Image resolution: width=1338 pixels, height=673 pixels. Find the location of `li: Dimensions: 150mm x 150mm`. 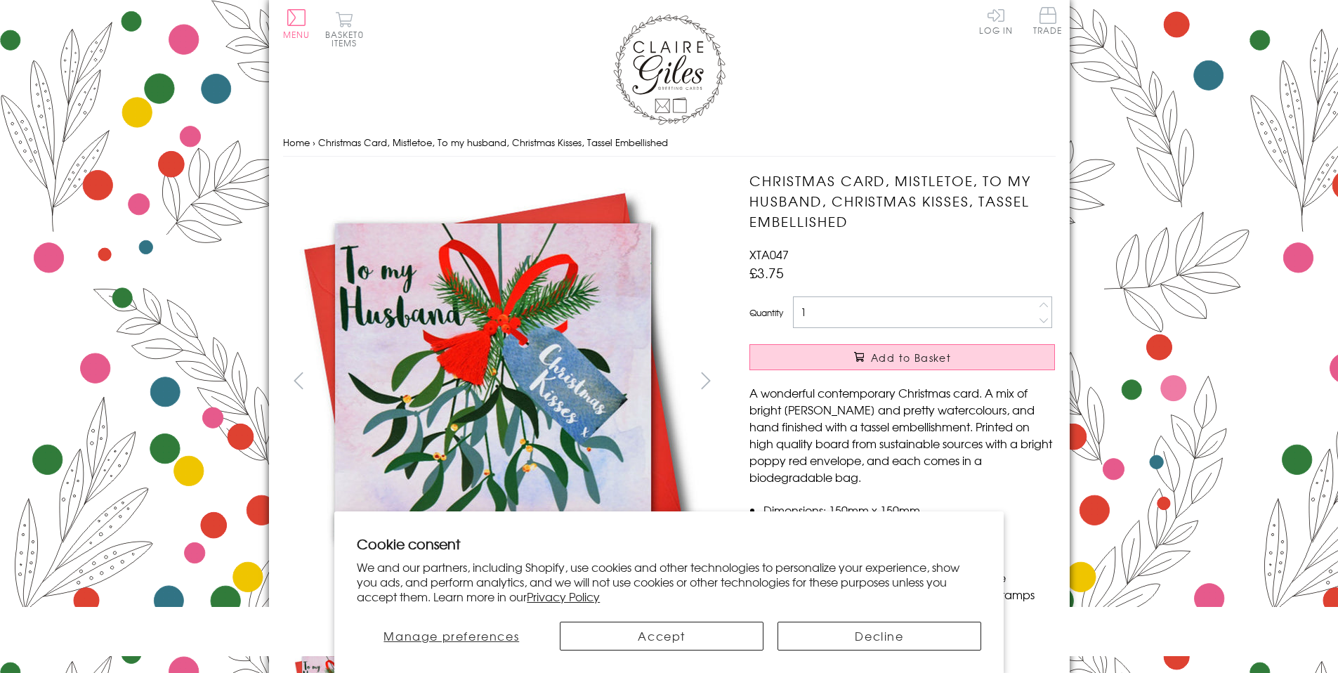

li: Dimensions: 150mm x 150mm is located at coordinates (909, 510).